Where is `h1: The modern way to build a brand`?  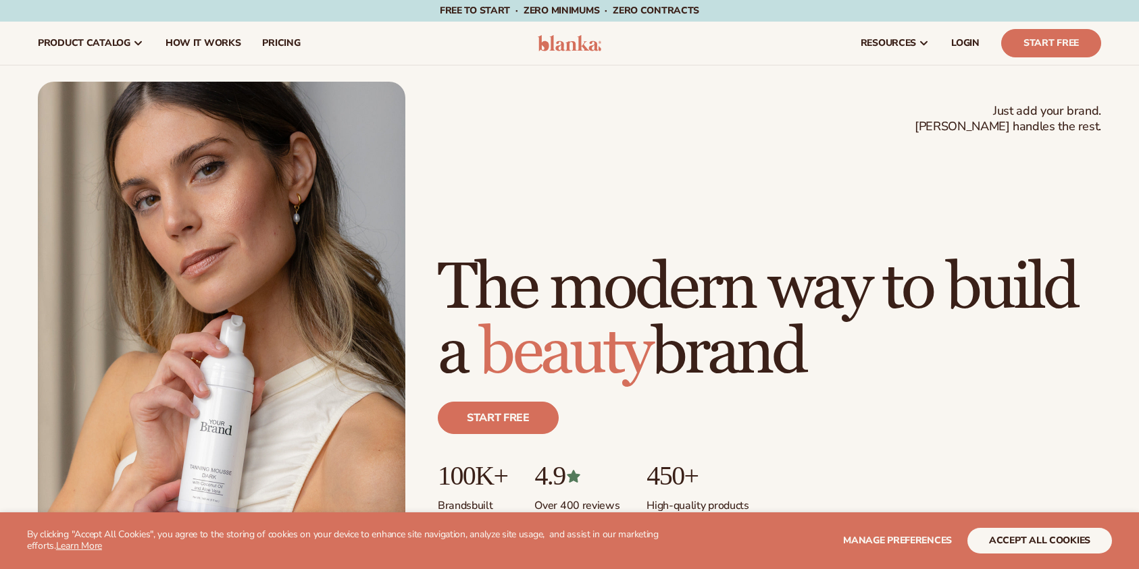
h1: The modern way to build a brand is located at coordinates (769, 321).